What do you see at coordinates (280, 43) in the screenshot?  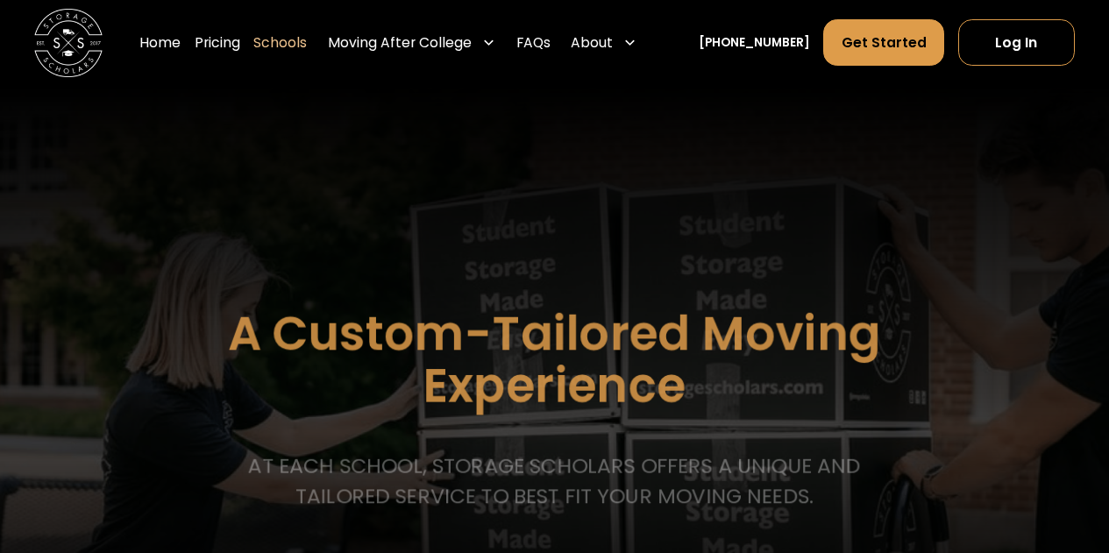 I see `a: Schools` at bounding box center [280, 43].